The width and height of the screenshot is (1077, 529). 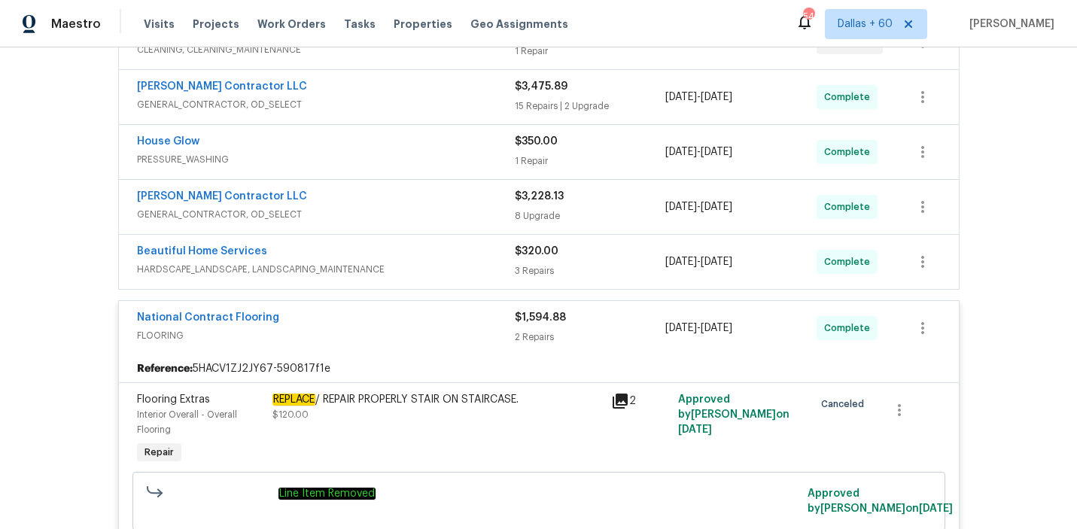 What do you see at coordinates (360, 24) in the screenshot?
I see `span: Tasks` at bounding box center [360, 24].